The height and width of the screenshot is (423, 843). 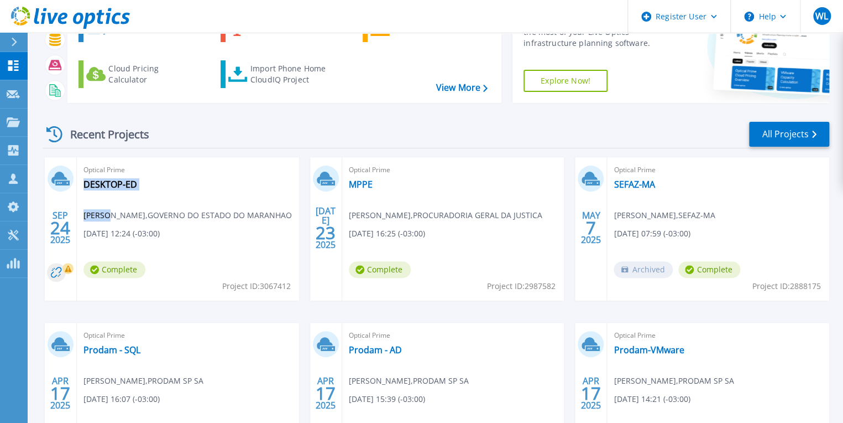 What do you see at coordinates (153, 74) in the screenshot?
I see `div: Cloud Pricing Calculator` at bounding box center [153, 74].